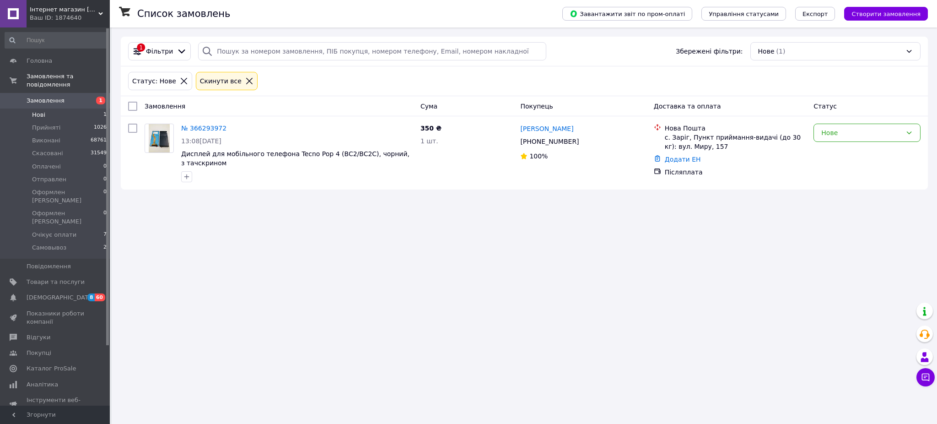  I want to click on span: Показники роботи компанії, so click(55, 318).